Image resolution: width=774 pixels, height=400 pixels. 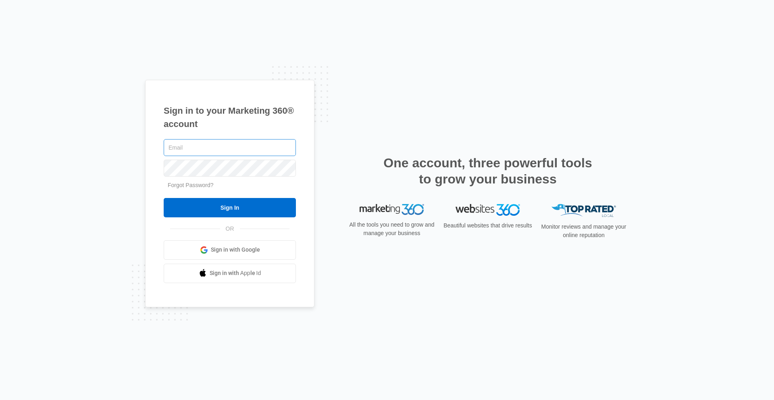 What do you see at coordinates (230, 228) in the screenshot?
I see `span: OR` at bounding box center [230, 228].